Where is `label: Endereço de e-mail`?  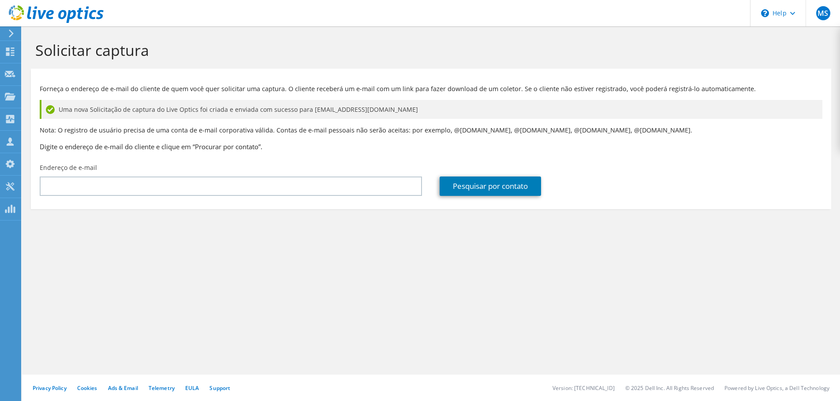
label: Endereço de e-mail is located at coordinates (68, 168).